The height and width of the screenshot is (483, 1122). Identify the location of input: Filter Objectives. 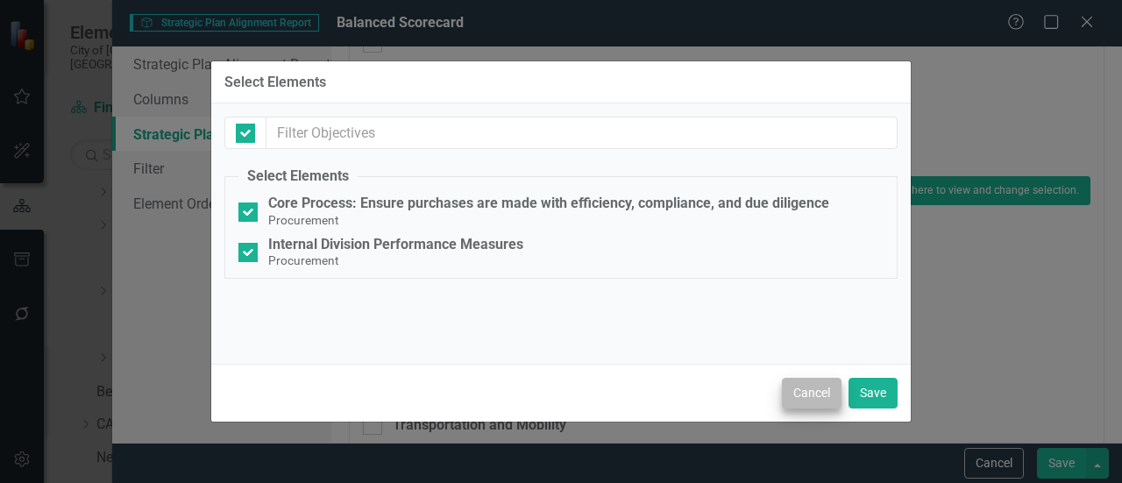
(581, 132).